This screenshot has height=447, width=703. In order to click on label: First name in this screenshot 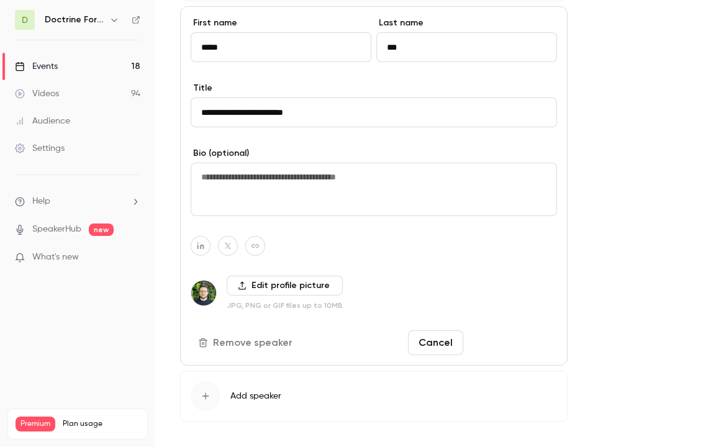, I will do `click(281, 23)`.